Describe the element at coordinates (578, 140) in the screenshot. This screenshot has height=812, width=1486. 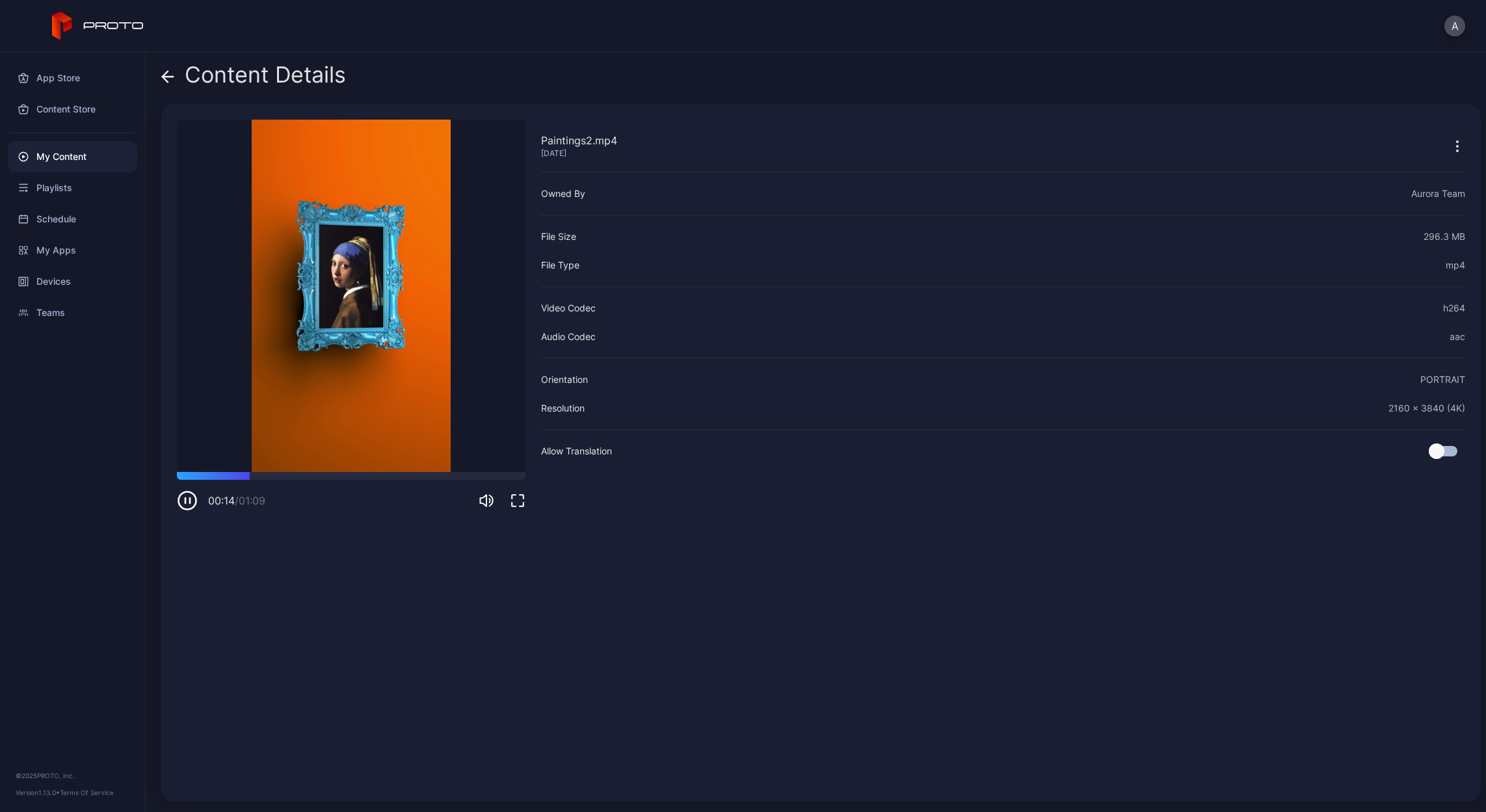
I see `div: Paintings2.mp4` at that location.